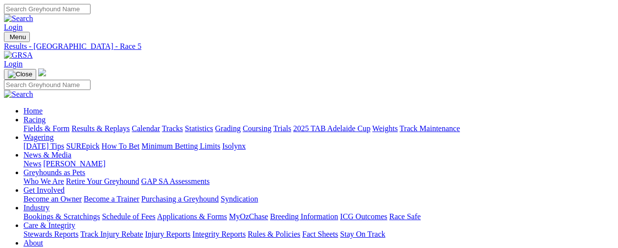 The width and height of the screenshot is (618, 248). What do you see at coordinates (257, 128) in the screenshot?
I see `a: Coursing` at bounding box center [257, 128].